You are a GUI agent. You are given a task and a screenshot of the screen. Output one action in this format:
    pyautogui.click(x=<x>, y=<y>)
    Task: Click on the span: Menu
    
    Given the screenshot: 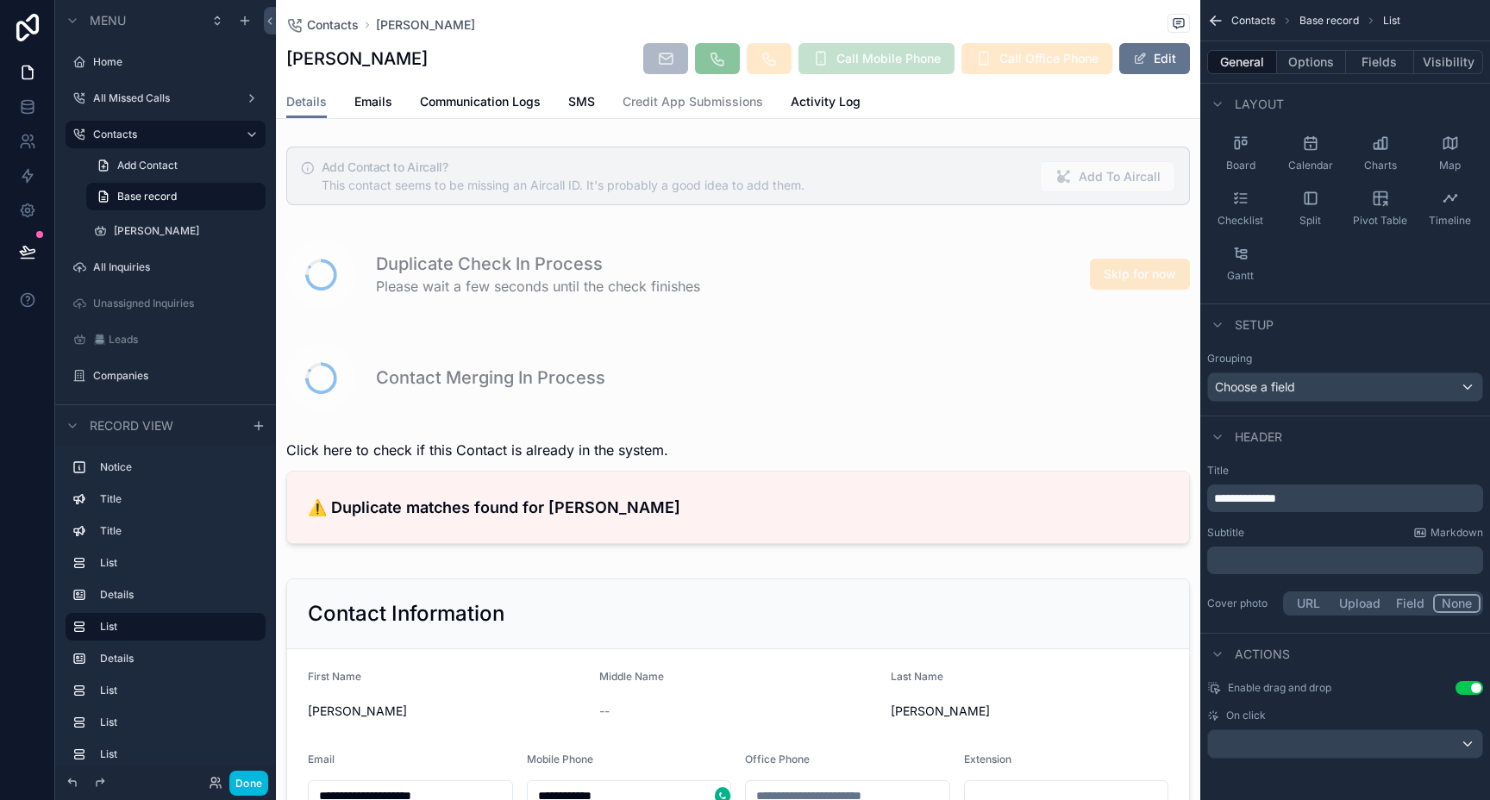 What is the action you would take?
    pyautogui.click(x=108, y=21)
    